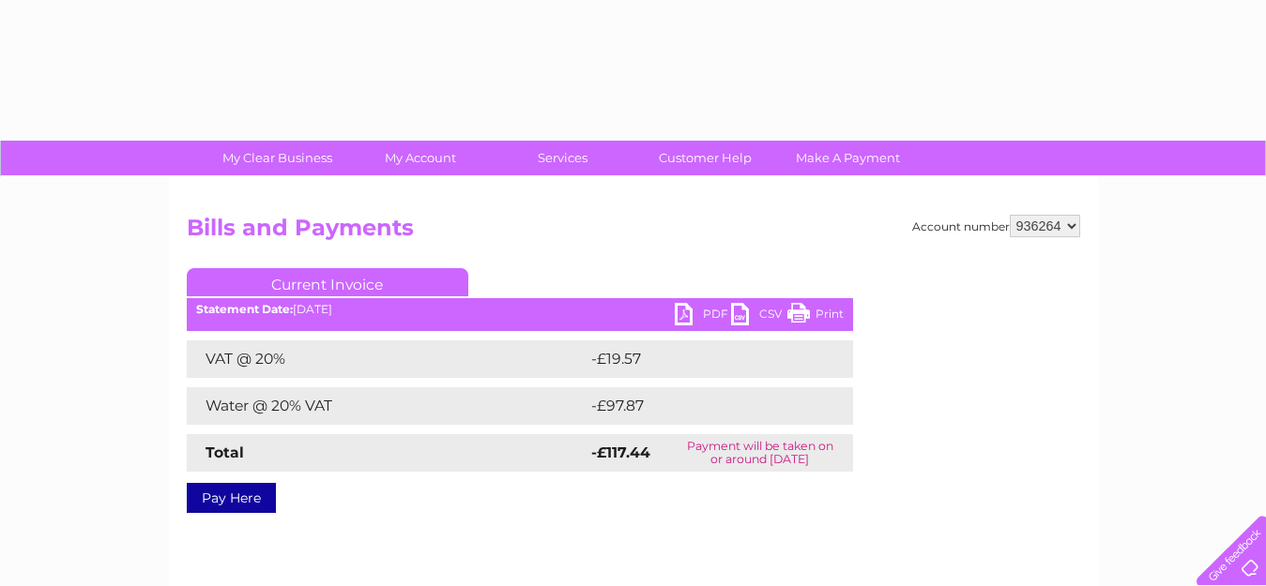  Describe the element at coordinates (759, 316) in the screenshot. I see `a: CSV` at that location.